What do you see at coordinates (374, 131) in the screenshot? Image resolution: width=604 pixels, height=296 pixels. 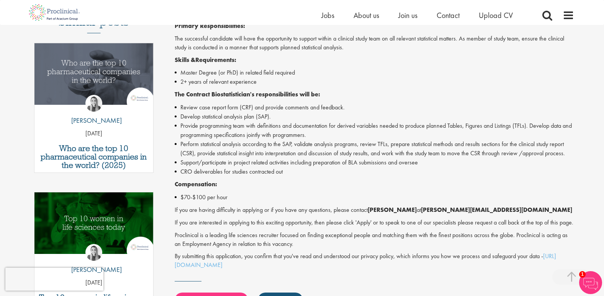 I see `li: Provide programming team with definitions and documentation for derived variables needed to produ...` at bounding box center [374, 131].